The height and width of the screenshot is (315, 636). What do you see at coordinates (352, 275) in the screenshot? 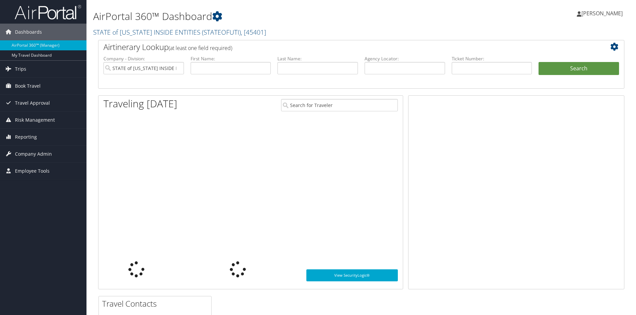
I see `a: View SecurityLogic®` at bounding box center [352, 275].